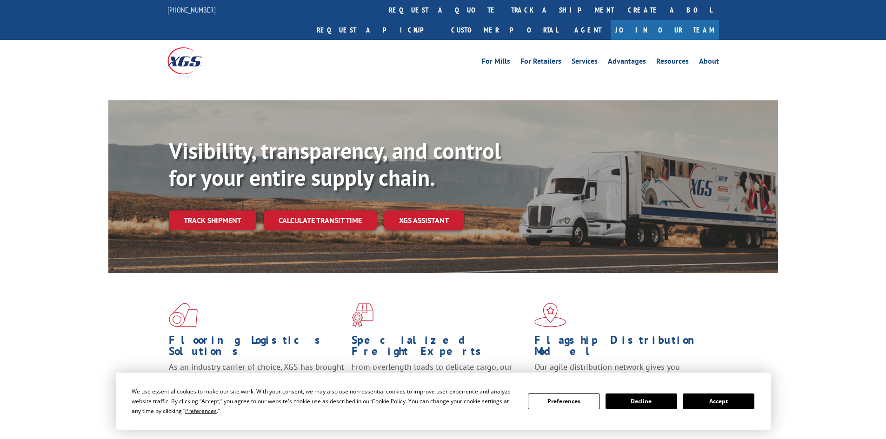 Image resolution: width=886 pixels, height=439 pixels. I want to click on span: As an industry carrier of choice, XGS has brought innovation and dedication to flooring logistics..., so click(256, 378).